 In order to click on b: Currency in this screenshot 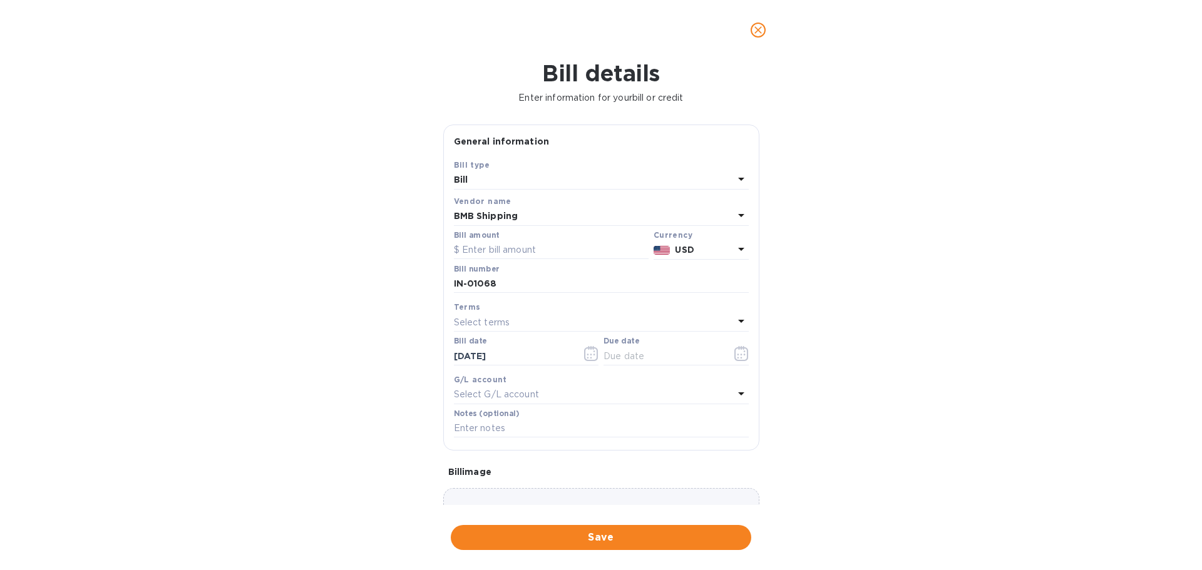, I will do `click(673, 235)`.